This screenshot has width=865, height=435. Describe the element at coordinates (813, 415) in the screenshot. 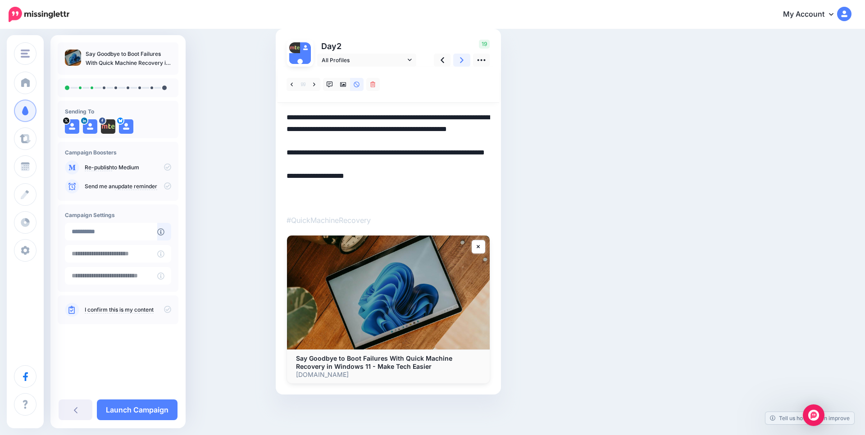

I see `div: Open Intercom Messenger` at that location.